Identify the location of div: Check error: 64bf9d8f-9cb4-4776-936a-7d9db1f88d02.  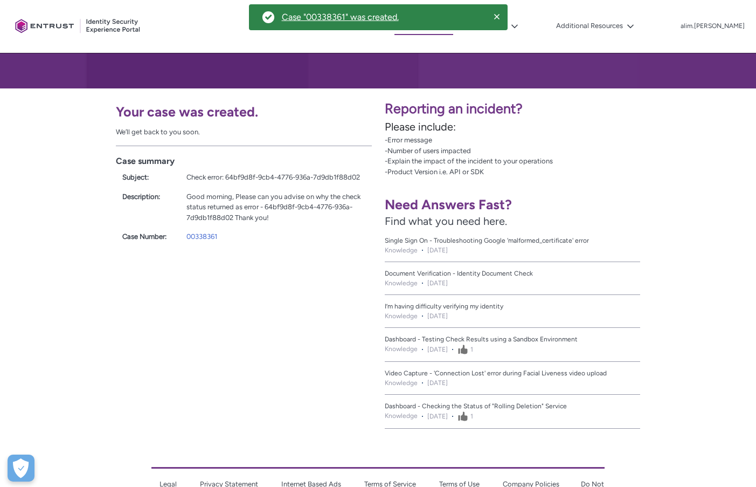
(276, 177).